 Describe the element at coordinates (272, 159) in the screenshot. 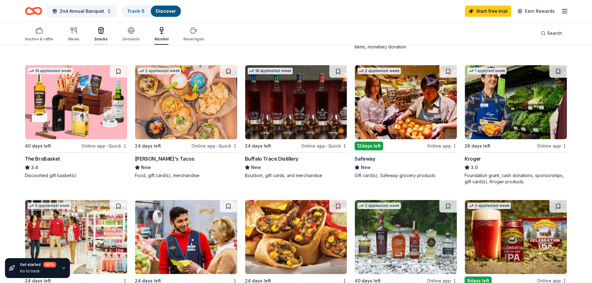

I see `div: Buffalo Trace Distillery` at that location.